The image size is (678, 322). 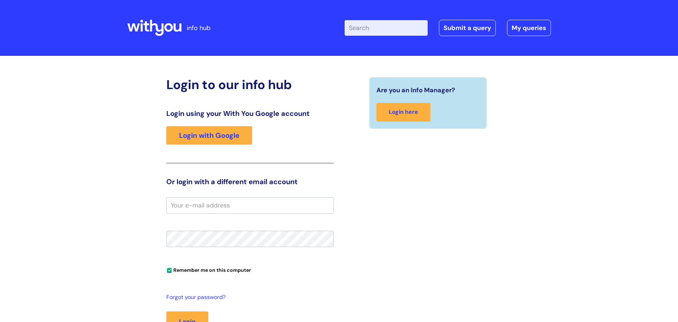 I want to click on a: Forgot your password?, so click(x=248, y=297).